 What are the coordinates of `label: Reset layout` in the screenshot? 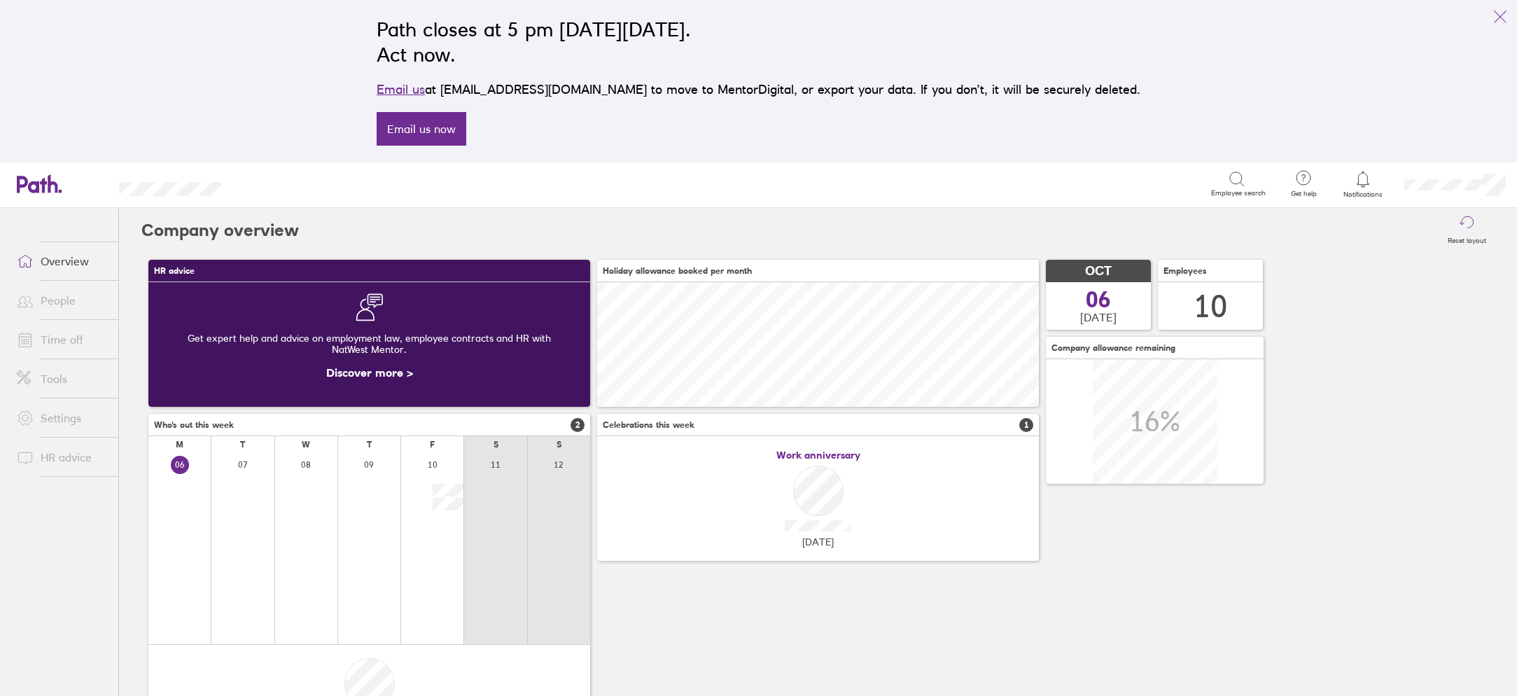 It's located at (1467, 239).